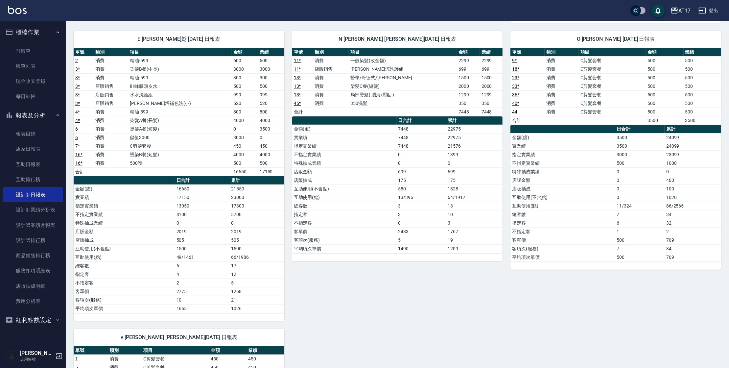  I want to click on a: 費用分析表, so click(33, 301).